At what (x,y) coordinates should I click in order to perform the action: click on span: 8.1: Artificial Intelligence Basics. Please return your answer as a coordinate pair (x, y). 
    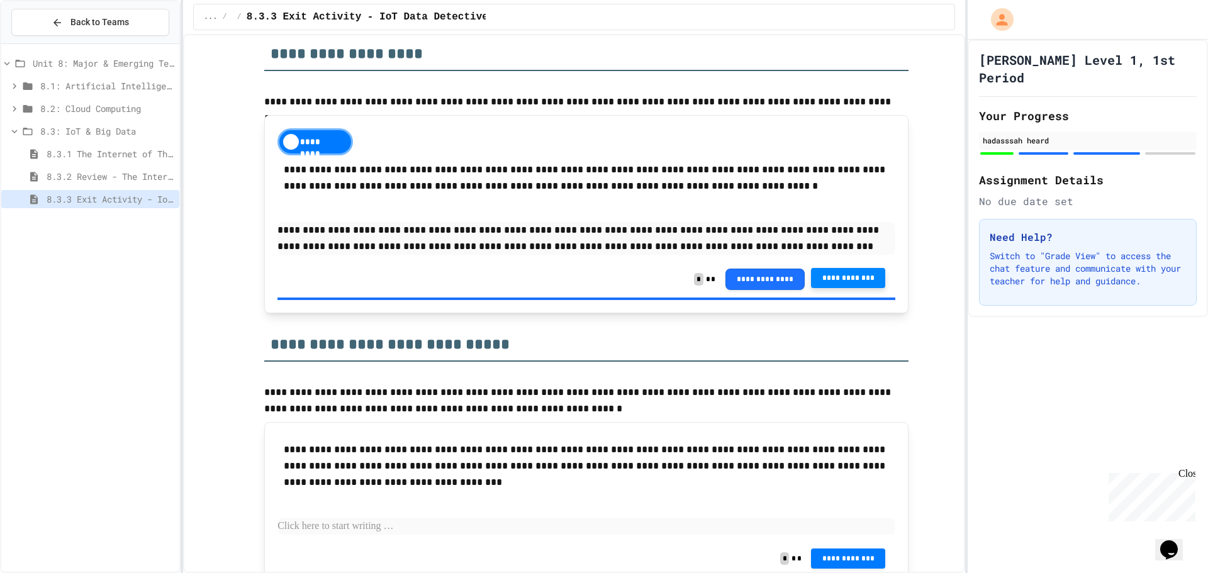
    Looking at the image, I should click on (107, 86).